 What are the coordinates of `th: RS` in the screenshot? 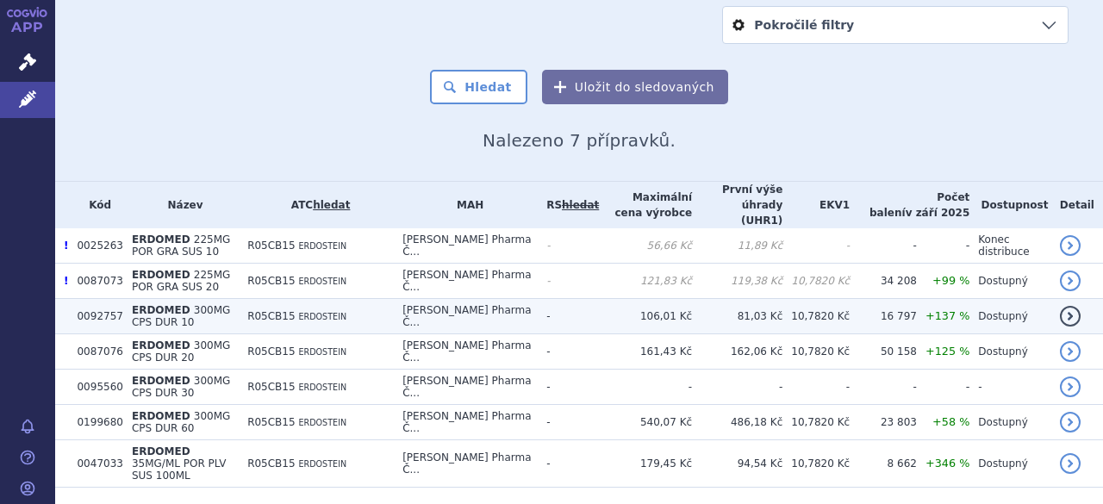 It's located at (568, 205).